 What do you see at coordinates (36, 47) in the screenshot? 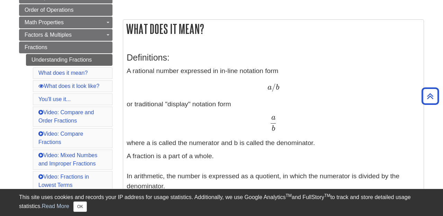
I see `span: Fractions` at bounding box center [36, 47].